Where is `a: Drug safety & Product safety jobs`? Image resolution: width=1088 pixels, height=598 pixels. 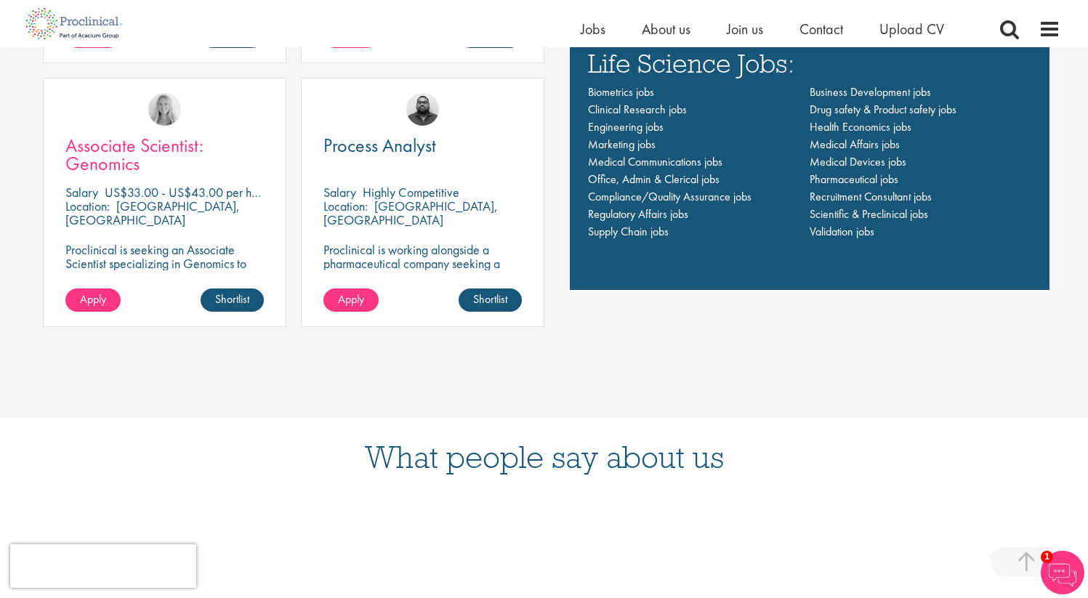 a: Drug safety & Product safety jobs is located at coordinates (883, 109).